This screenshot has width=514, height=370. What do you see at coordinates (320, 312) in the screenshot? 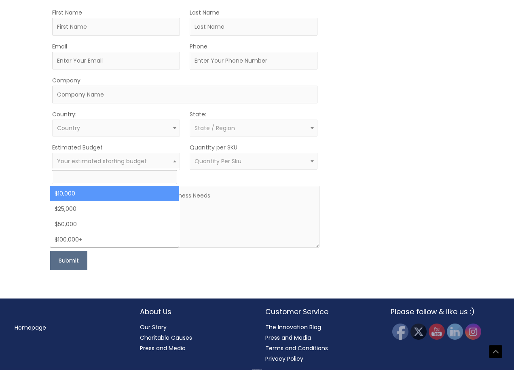
I see `h2: Customer Service` at bounding box center [320, 312].